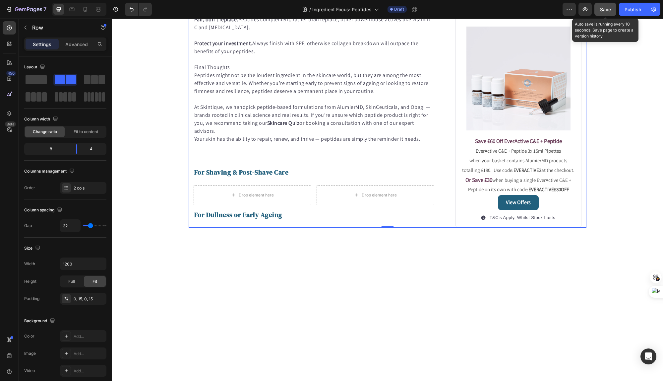  I want to click on div: 450, so click(11, 73).